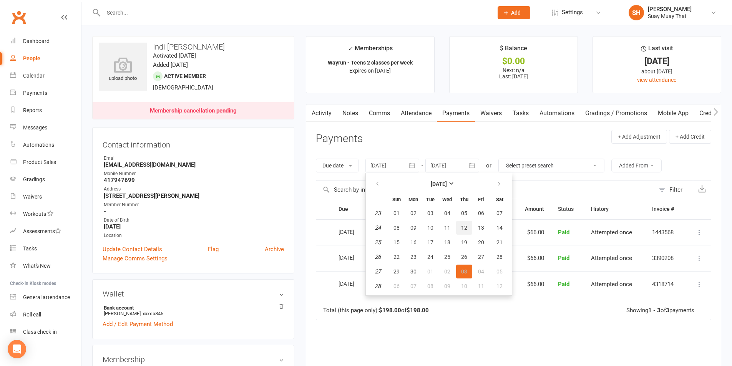  What do you see at coordinates (464, 257) in the screenshot?
I see `button: 26` at bounding box center [464, 257].